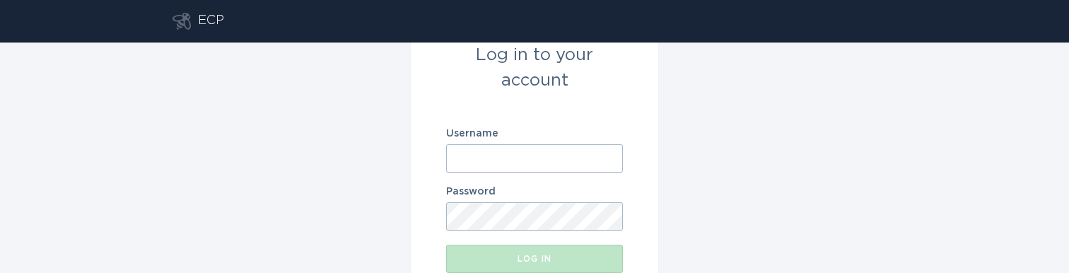 This screenshot has width=1069, height=273. Describe the element at coordinates (211, 21) in the screenshot. I see `div: ECP` at that location.